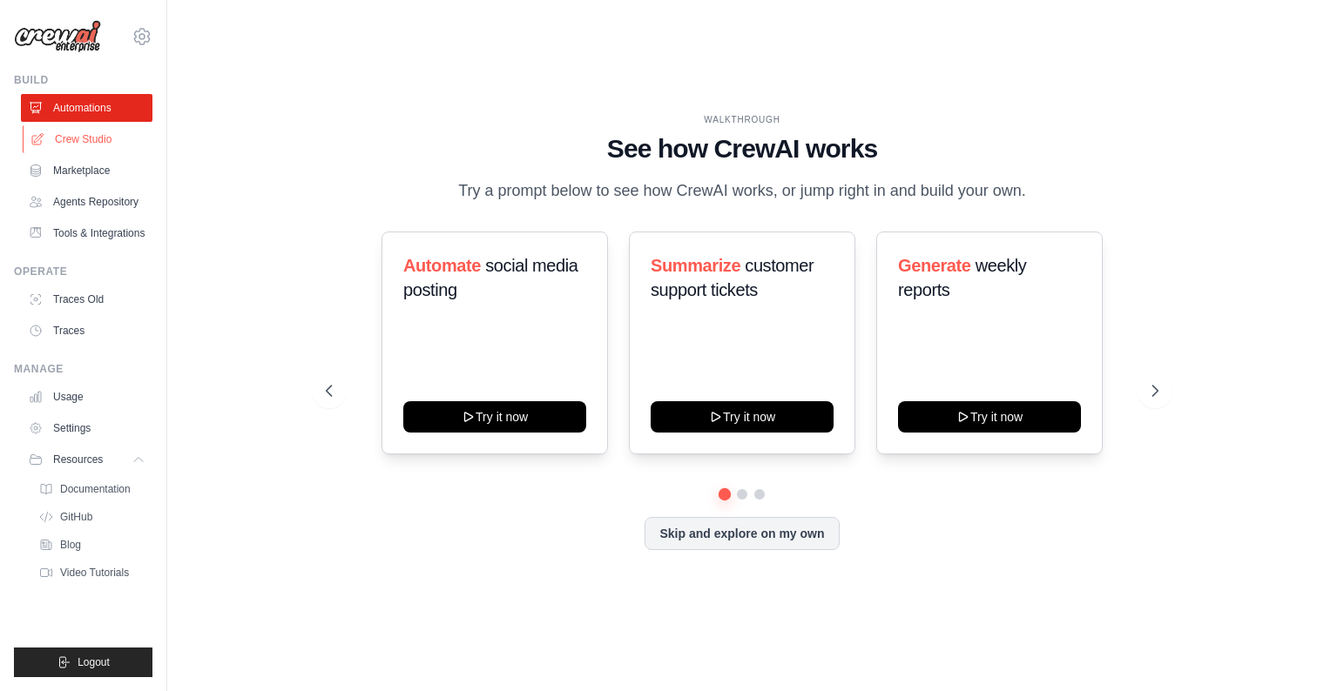 The height and width of the screenshot is (691, 1317). I want to click on a: Tools & Integrations, so click(86, 233).